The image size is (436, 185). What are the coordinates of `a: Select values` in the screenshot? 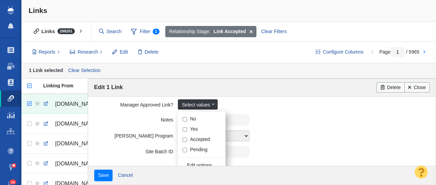 It's located at (198, 104).